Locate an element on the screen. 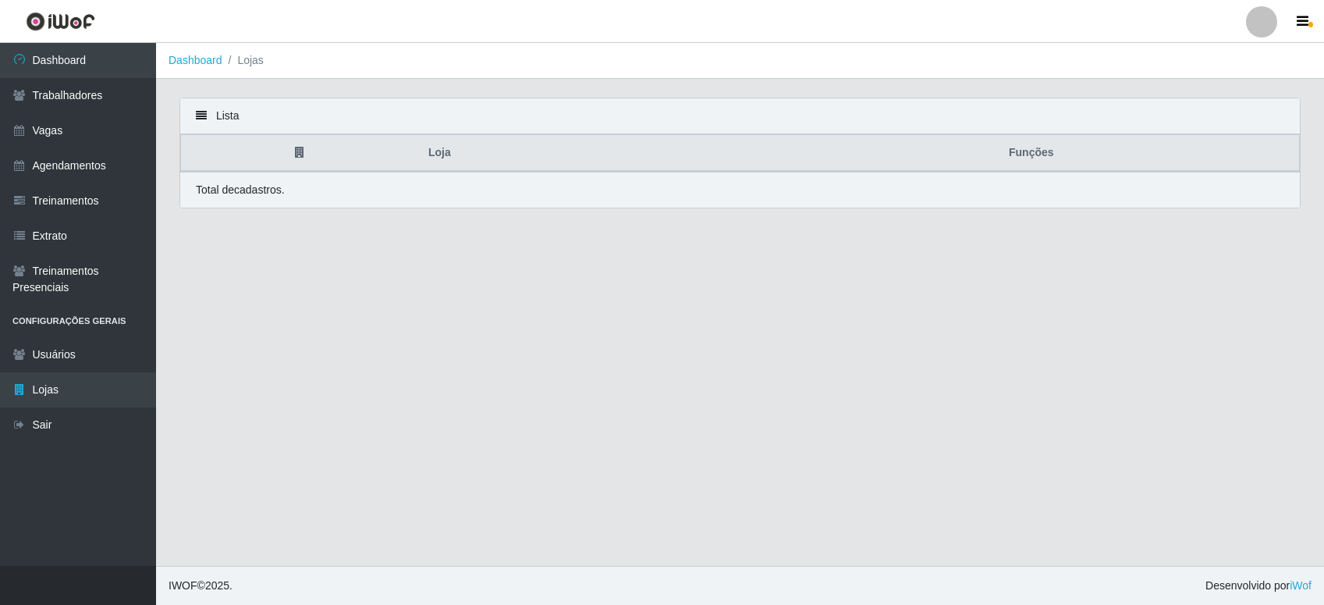  span: © 2025 . is located at coordinates (200, 585).